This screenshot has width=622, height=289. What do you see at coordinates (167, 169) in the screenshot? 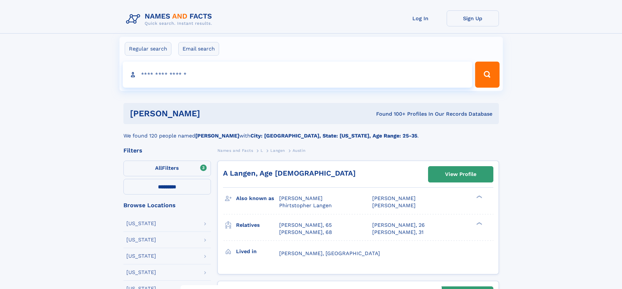
I see `label: Filters` at bounding box center [167, 169].